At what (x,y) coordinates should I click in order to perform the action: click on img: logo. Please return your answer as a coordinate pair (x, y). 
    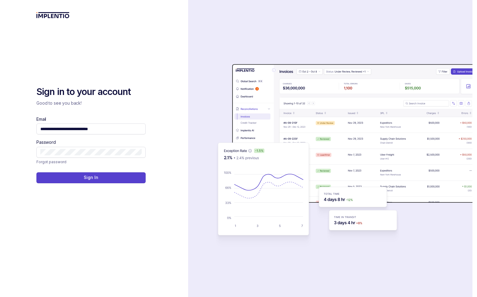
    Looking at the image, I should click on (53, 15).